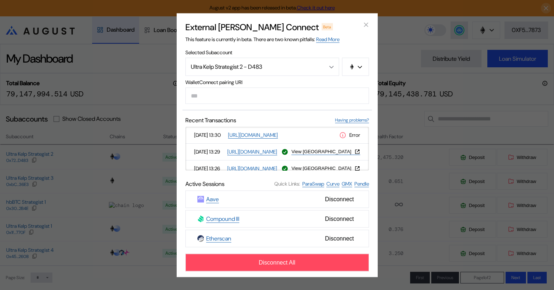  What do you see at coordinates (352, 120) in the screenshot?
I see `a: Having problems?` at bounding box center [352, 120].